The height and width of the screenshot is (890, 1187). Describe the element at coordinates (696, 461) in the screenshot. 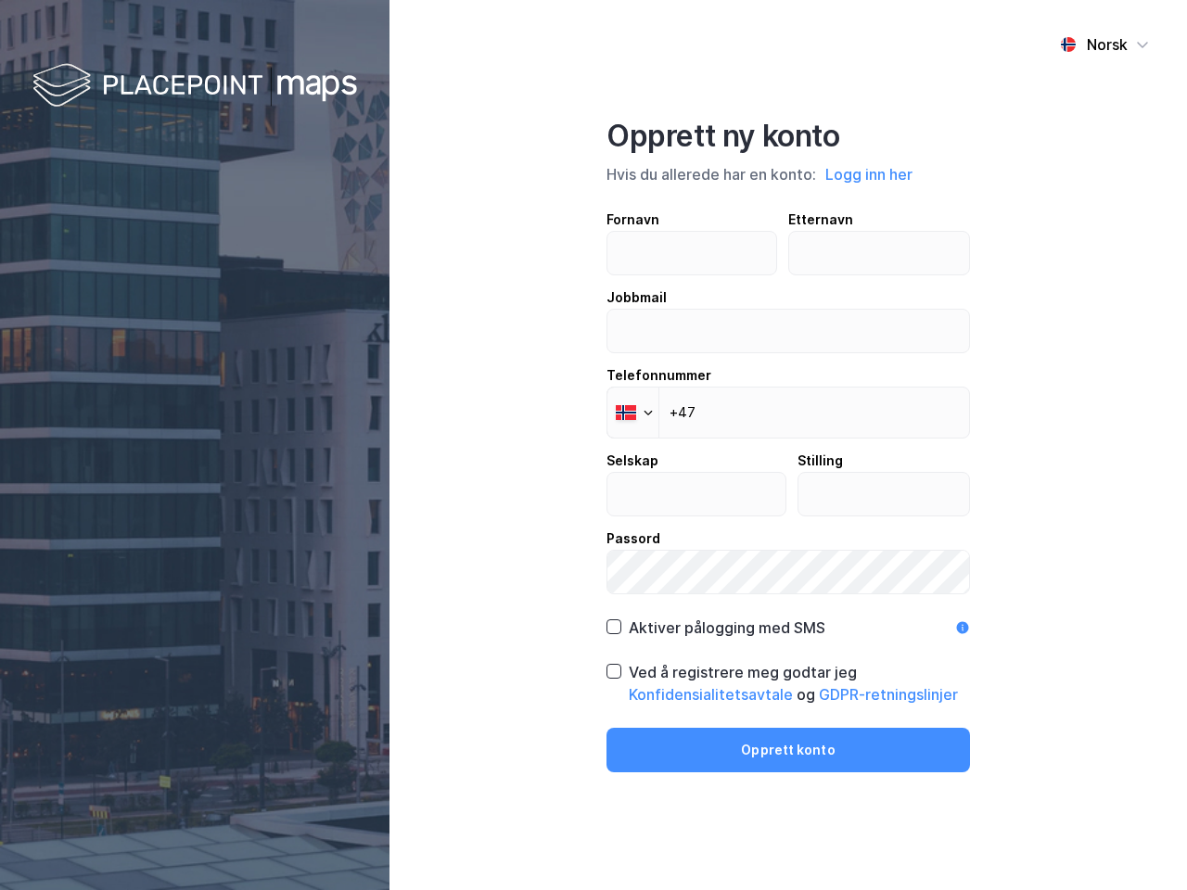

I see `div: Selskap` at that location.